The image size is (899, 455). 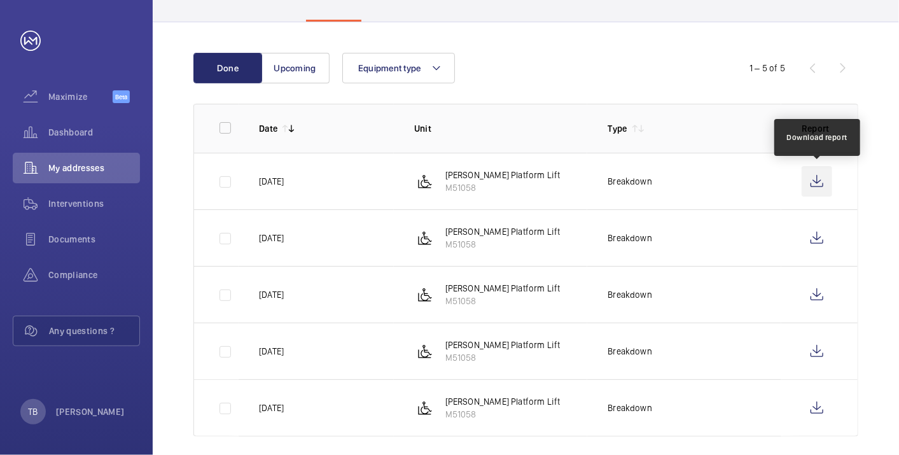 I want to click on div: Download report, so click(x=817, y=137).